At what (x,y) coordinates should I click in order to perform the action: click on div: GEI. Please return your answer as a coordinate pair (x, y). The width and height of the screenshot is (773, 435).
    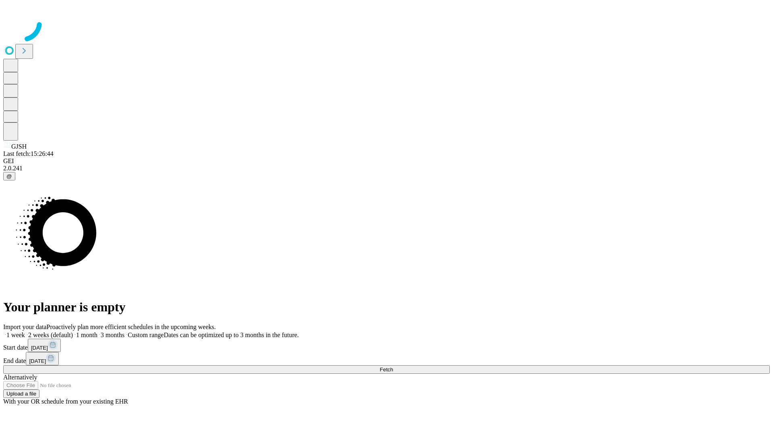
    Looking at the image, I should click on (386, 161).